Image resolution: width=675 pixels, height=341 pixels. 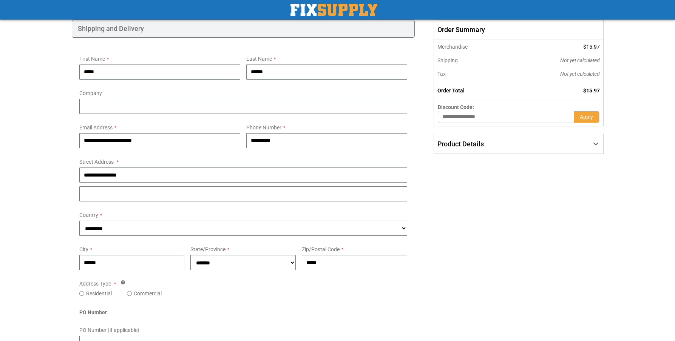 What do you see at coordinates (99, 294) in the screenshot?
I see `label: Residential` at bounding box center [99, 294].